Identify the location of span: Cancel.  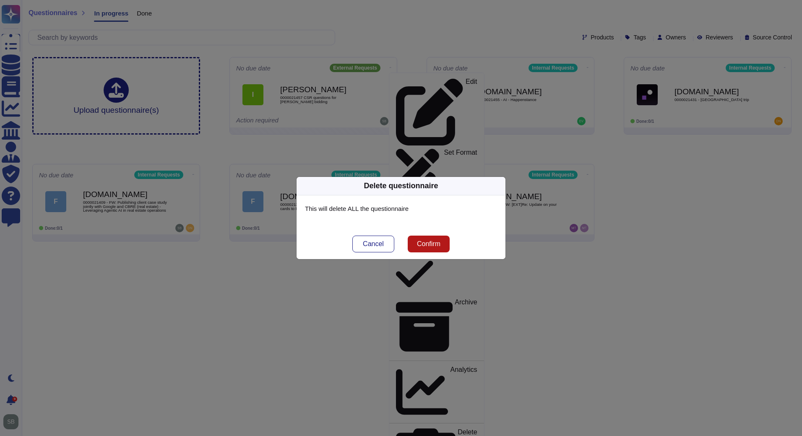
(373, 244).